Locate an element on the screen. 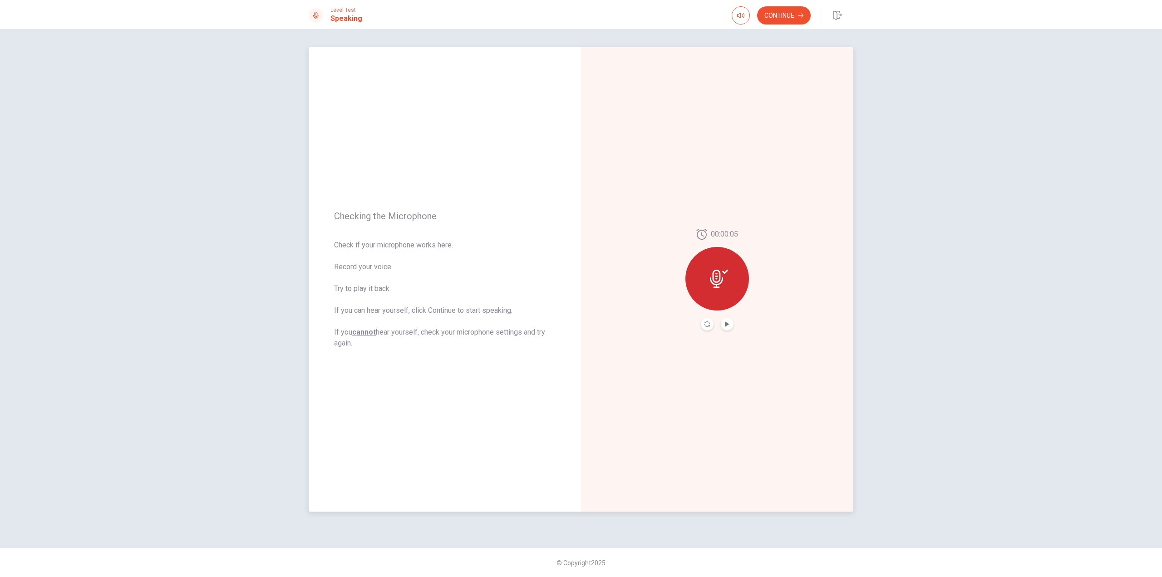 This screenshot has width=1162, height=577. button: Play Audio is located at coordinates (727, 324).